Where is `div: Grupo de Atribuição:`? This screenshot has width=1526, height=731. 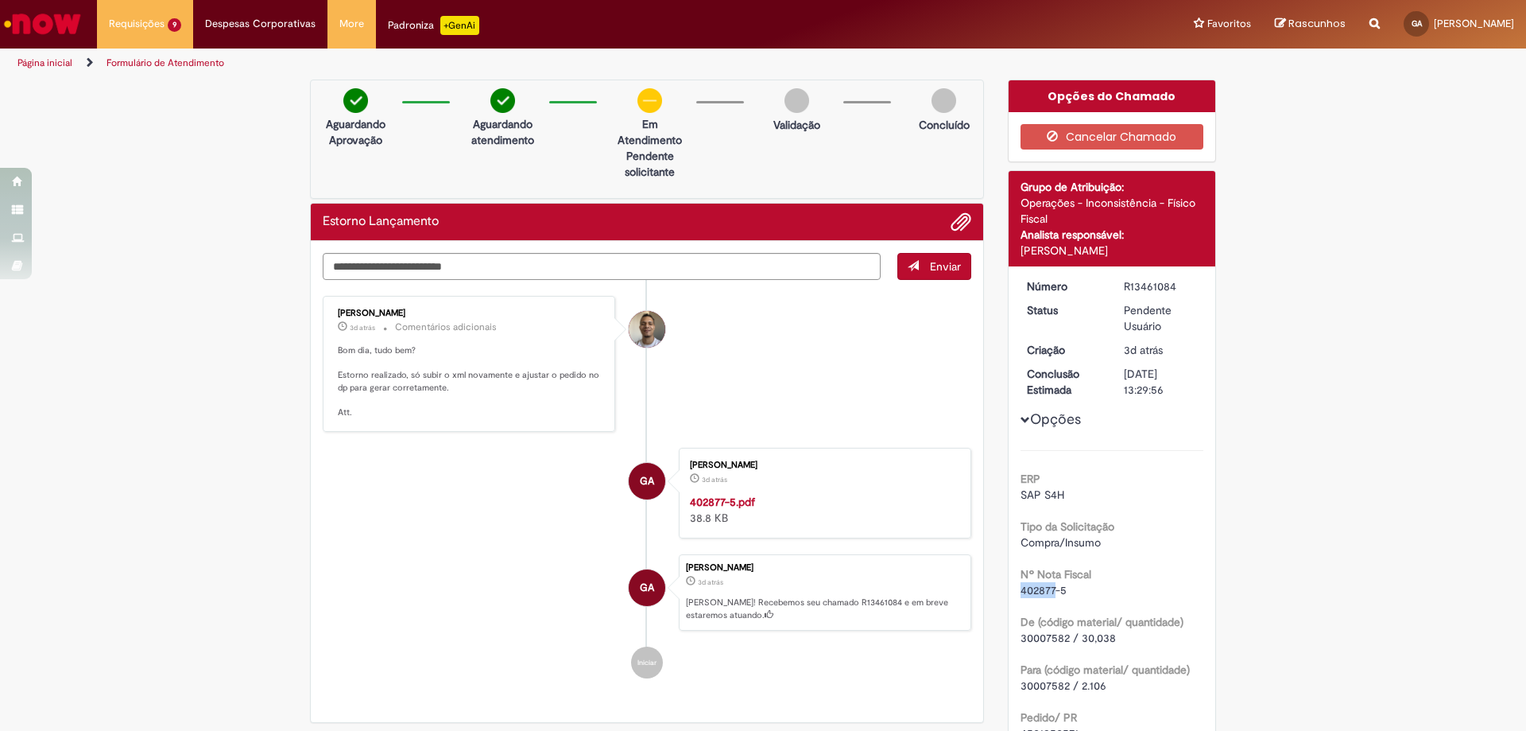 div: Grupo de Atribuição: is located at coordinates (1112, 187).